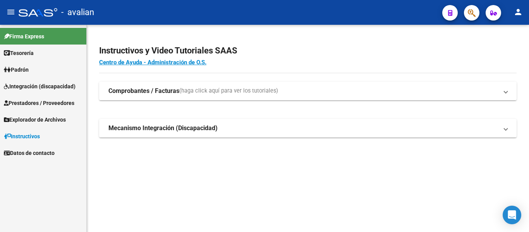 The image size is (529, 232). I want to click on mat-icon: person, so click(518, 12).